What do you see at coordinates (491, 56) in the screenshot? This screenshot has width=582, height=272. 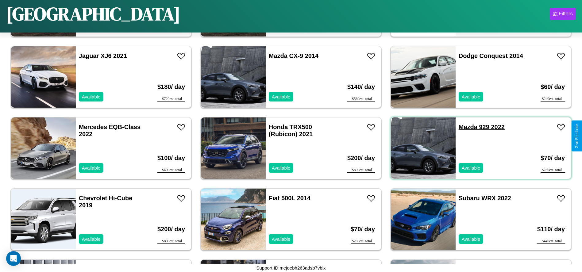 I see `a: Dodge Conquest 2014` at bounding box center [491, 56].